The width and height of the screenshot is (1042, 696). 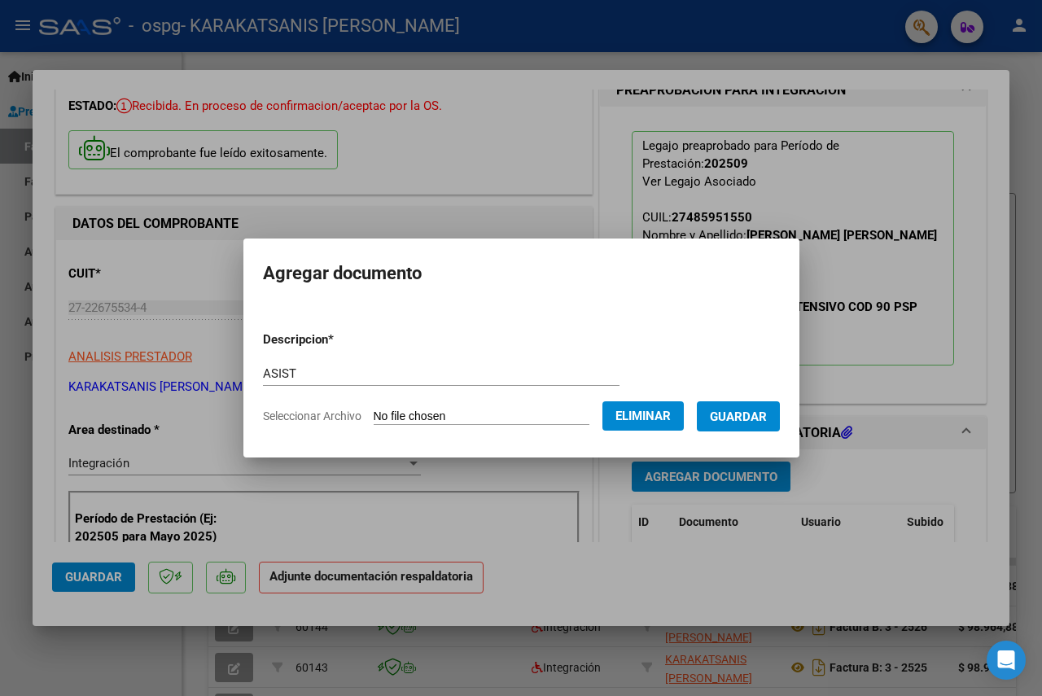 I want to click on div: Open Intercom Messenger, so click(x=1006, y=660).